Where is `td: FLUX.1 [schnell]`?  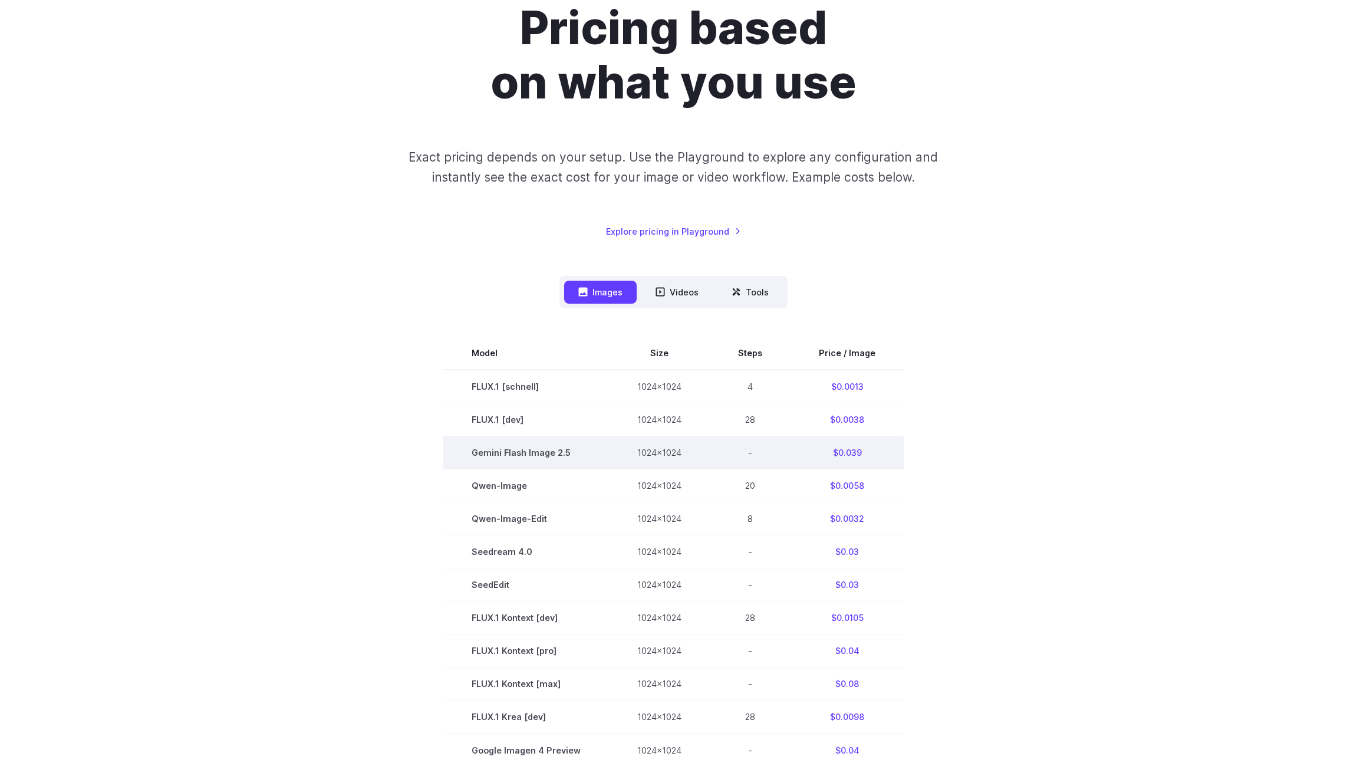 td: FLUX.1 [schnell] is located at coordinates (526, 386).